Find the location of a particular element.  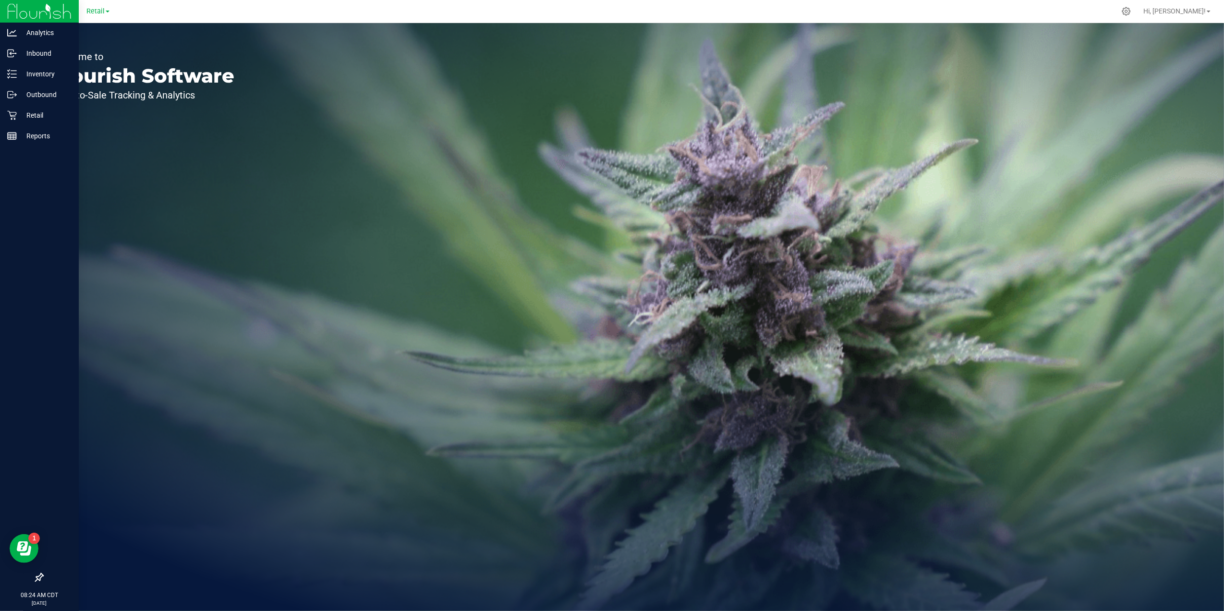

inline-svg: Reports is located at coordinates (12, 136).